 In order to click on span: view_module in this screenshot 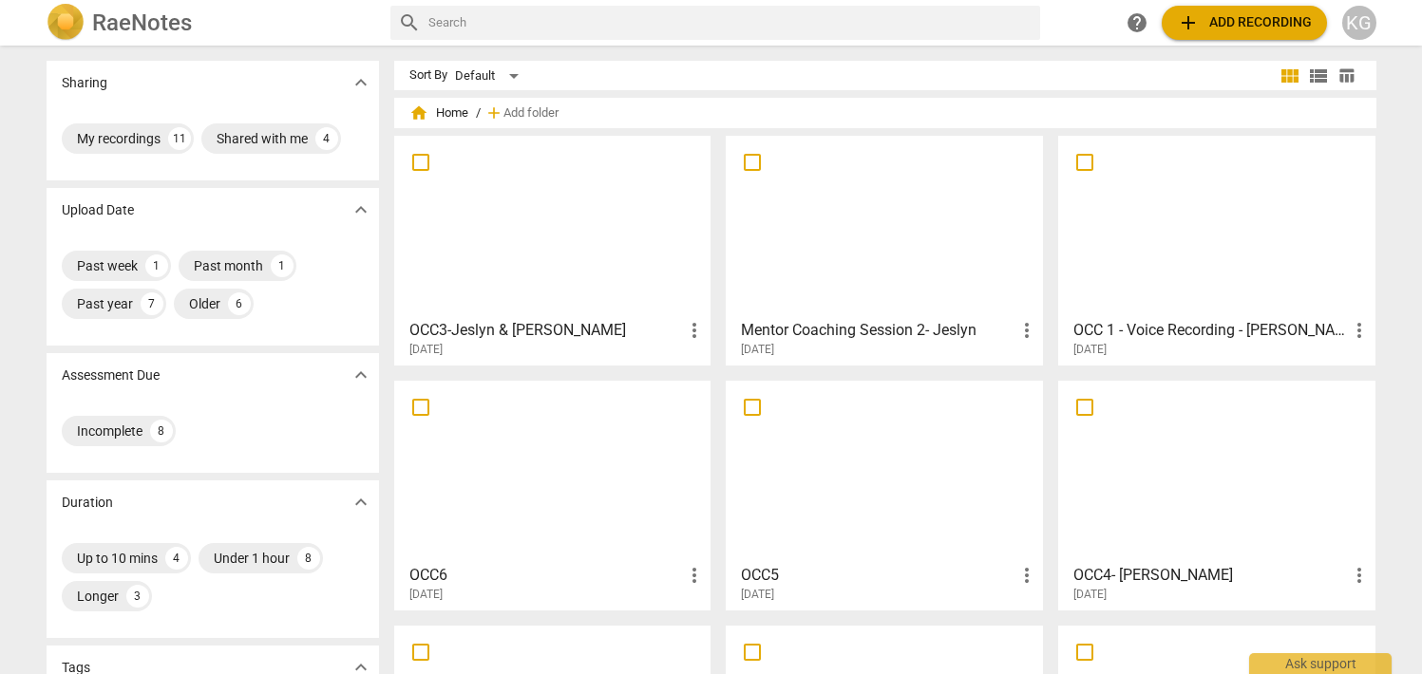, I will do `click(1290, 76)`.